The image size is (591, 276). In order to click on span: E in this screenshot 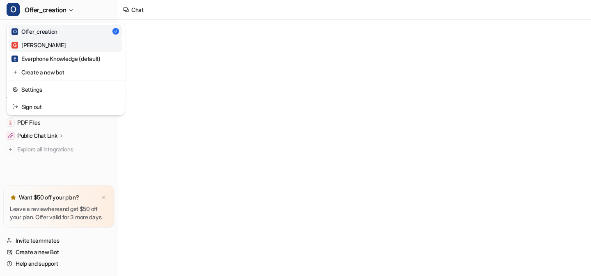, I will do `click(15, 59)`.